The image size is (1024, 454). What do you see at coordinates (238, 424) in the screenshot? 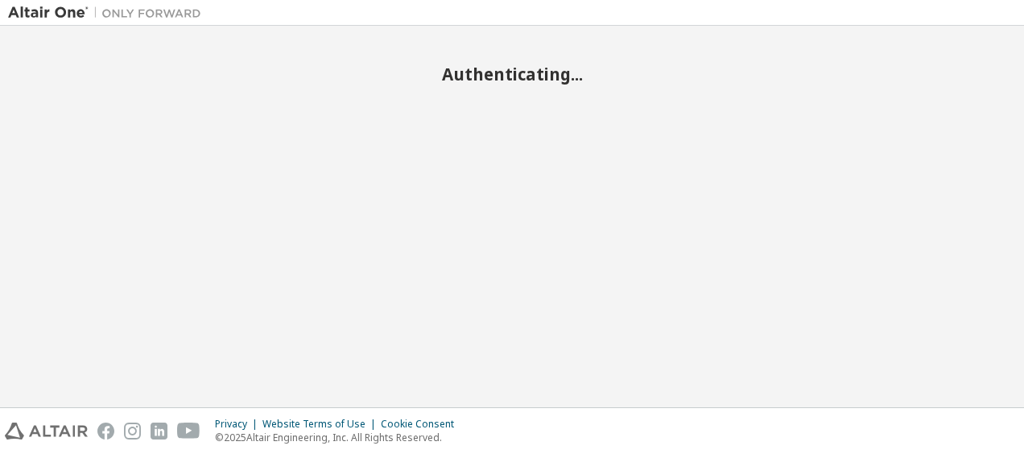
I see `div: Privacy` at bounding box center [238, 424].